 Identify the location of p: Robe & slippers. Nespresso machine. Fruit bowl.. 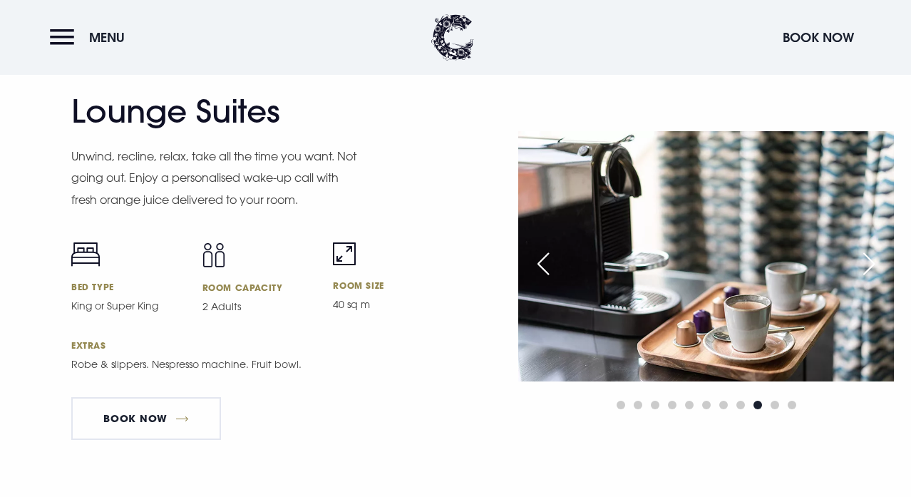
(217, 364).